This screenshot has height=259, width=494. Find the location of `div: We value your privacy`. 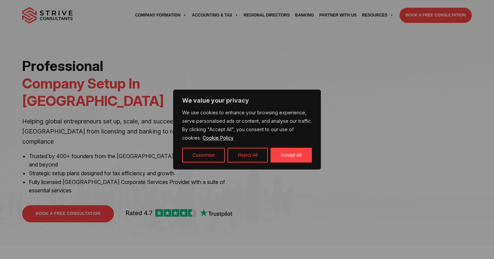

div: We value your privacy is located at coordinates (247, 129).